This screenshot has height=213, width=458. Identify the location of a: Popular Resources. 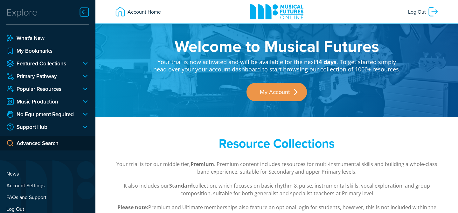
(41, 89).